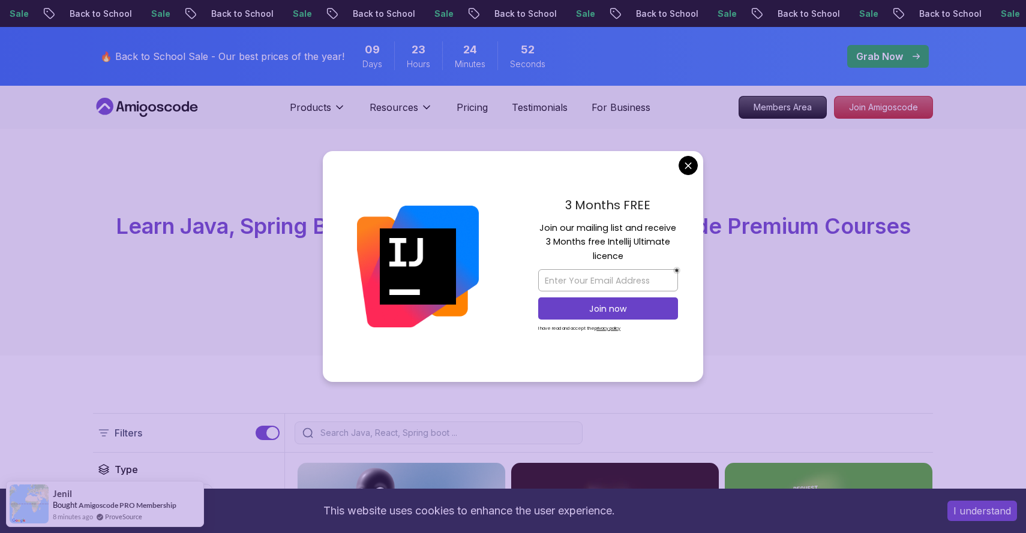  Describe the element at coordinates (782, 107) in the screenshot. I see `p: Members Area` at that location.